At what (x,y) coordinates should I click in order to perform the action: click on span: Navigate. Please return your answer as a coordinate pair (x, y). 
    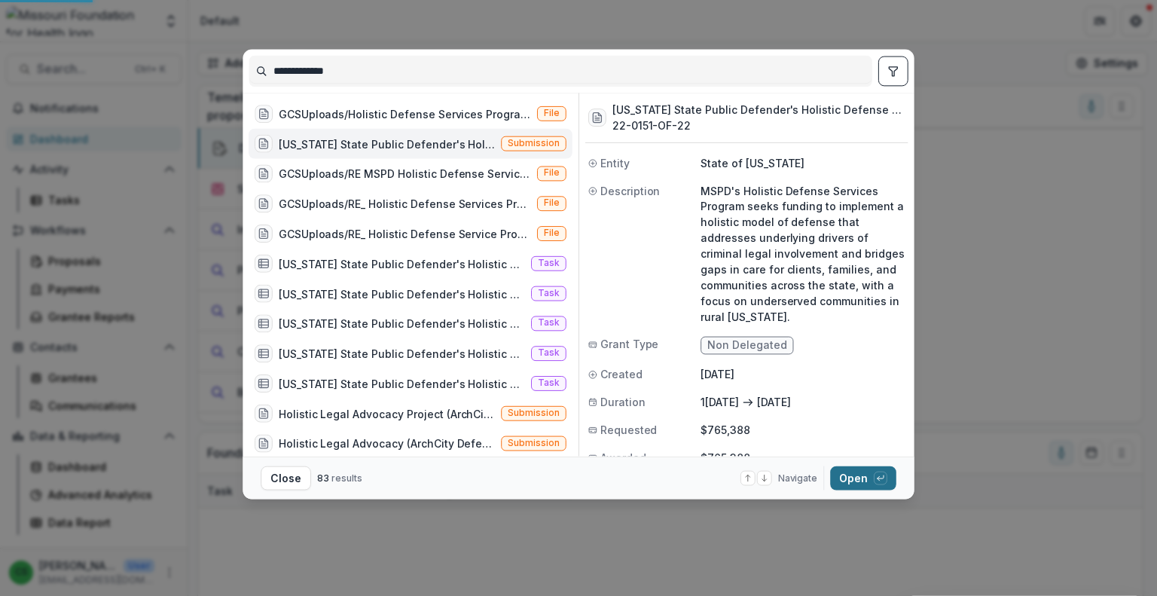
    Looking at the image, I should click on (797, 478).